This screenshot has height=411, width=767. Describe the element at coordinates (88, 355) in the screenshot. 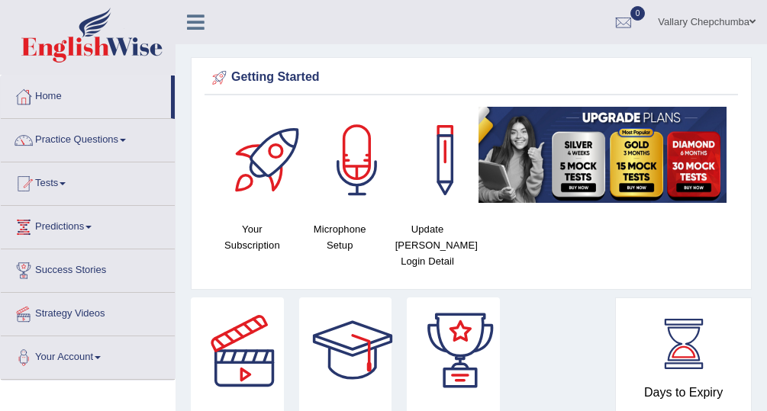

I see `a: Your Account` at that location.